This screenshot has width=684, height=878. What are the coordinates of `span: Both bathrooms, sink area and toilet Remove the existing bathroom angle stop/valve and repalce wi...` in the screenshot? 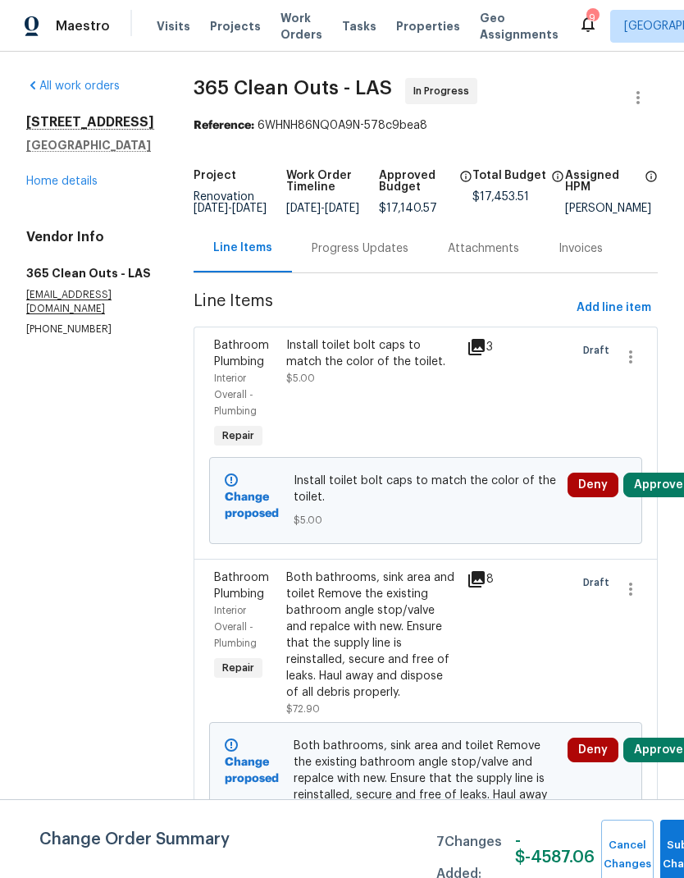 It's located at (426, 778).